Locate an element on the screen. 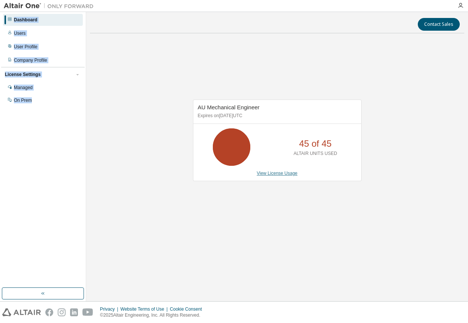 The image size is (468, 323). img: linkedin.svg is located at coordinates (74, 312).